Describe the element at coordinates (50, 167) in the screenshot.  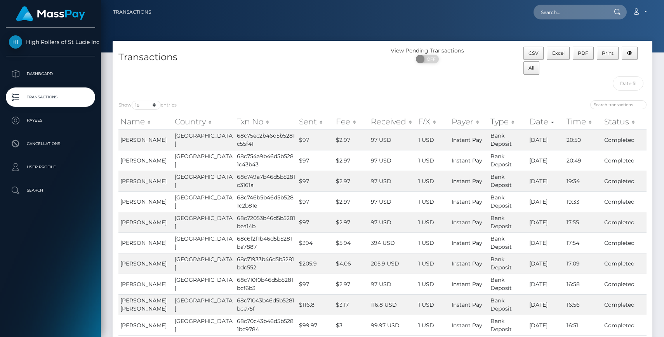
I see `p: User Profile` at that location.